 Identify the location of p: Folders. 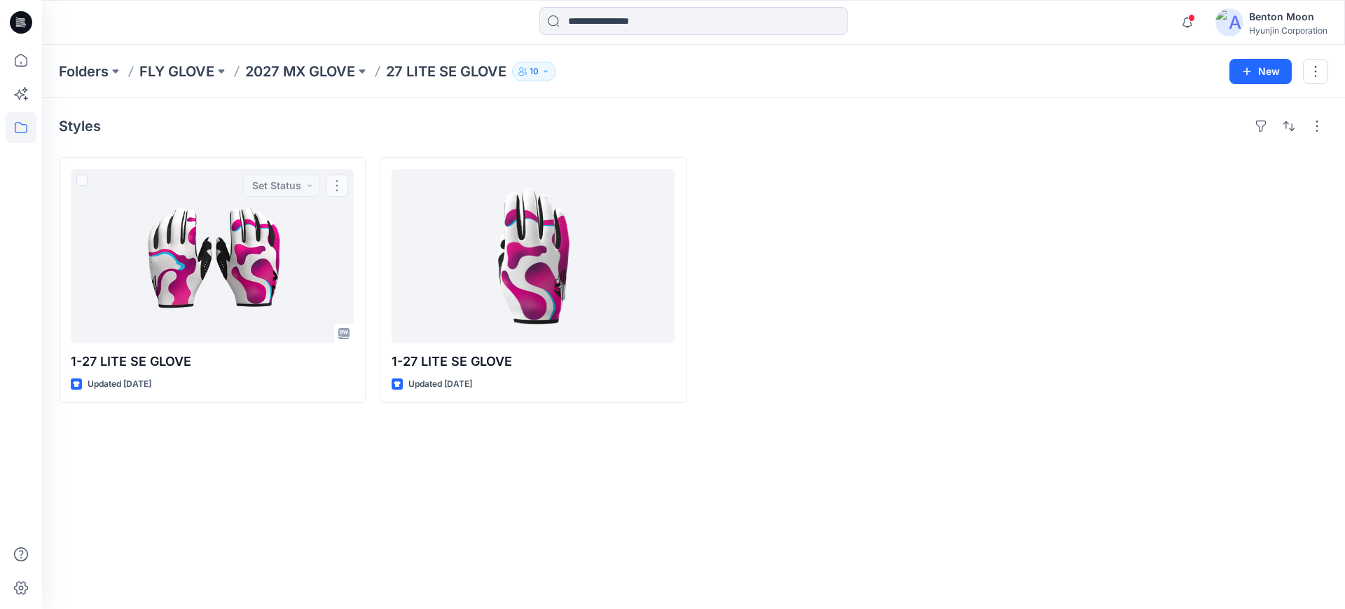
(83, 71).